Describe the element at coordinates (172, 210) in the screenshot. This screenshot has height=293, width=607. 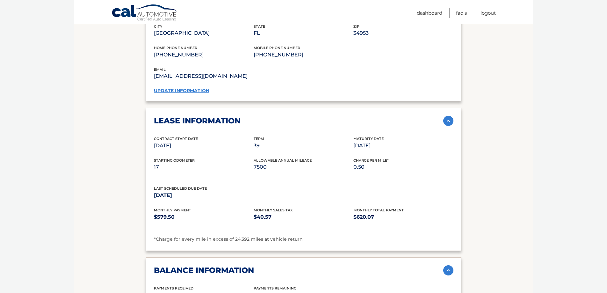
I see `span: Monthly Payment` at that location.